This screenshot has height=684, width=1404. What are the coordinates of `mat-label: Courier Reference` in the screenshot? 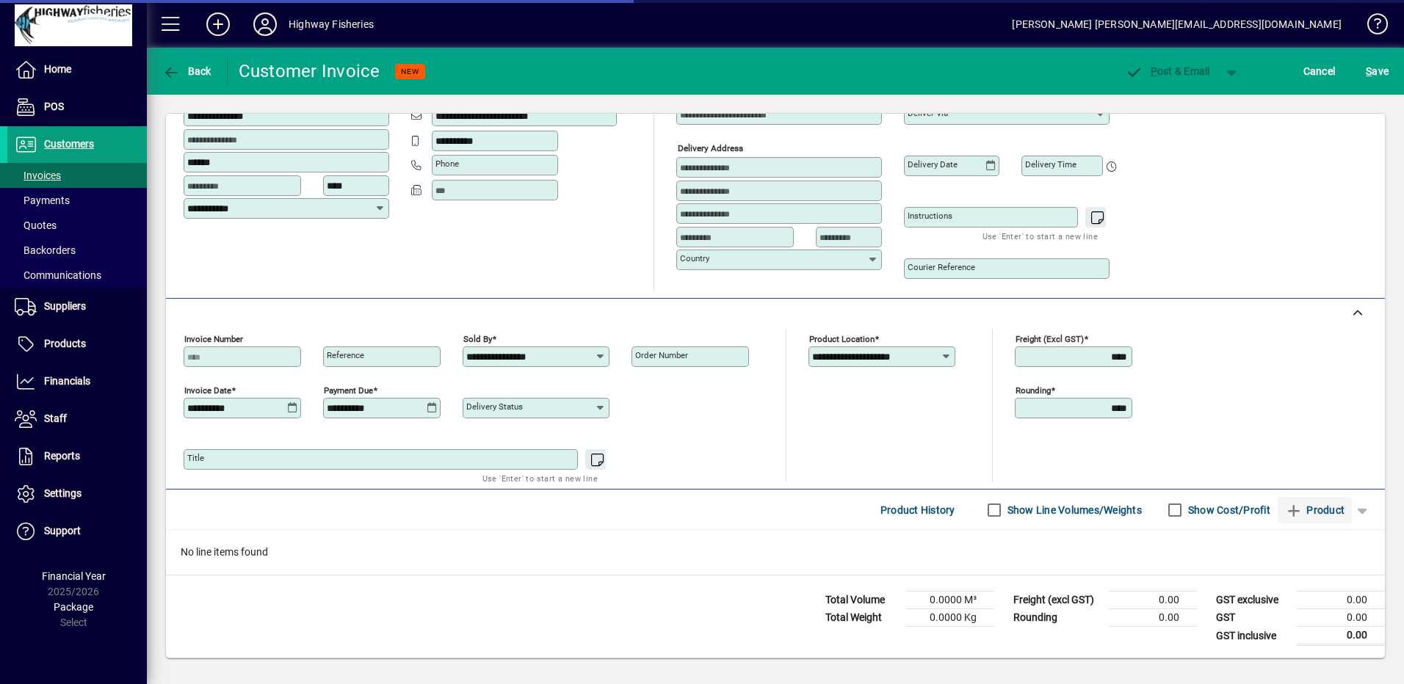 It's located at (941, 267).